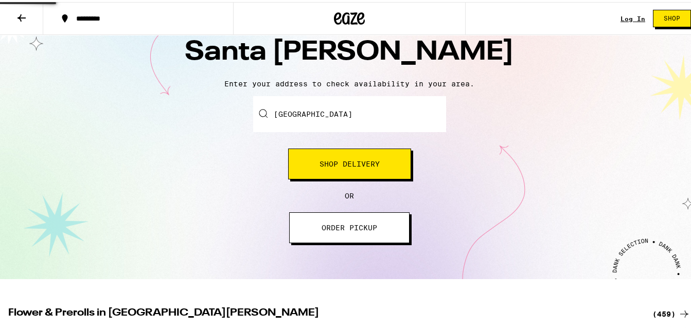  What do you see at coordinates (349, 162) in the screenshot?
I see `button: Shop Delivery` at bounding box center [349, 162].